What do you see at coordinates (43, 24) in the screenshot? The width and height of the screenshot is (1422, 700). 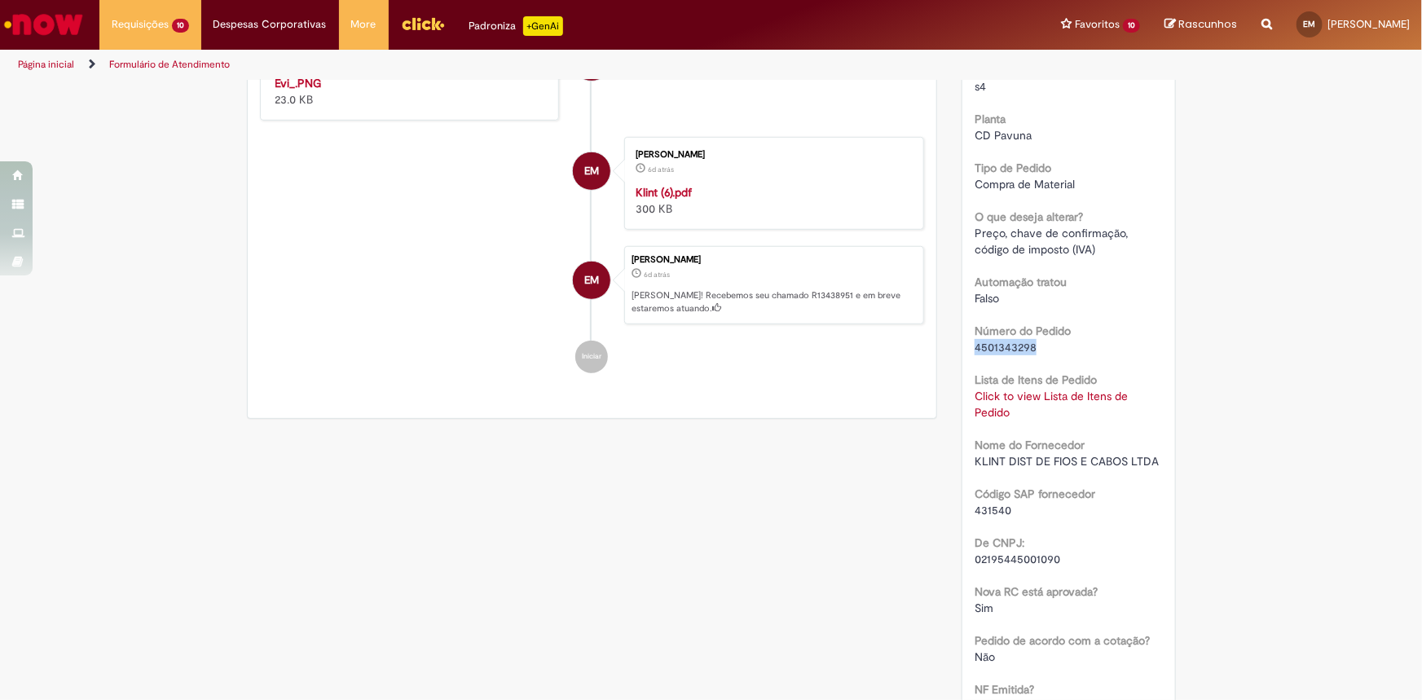 I see `img: ServiceNow` at bounding box center [43, 24].